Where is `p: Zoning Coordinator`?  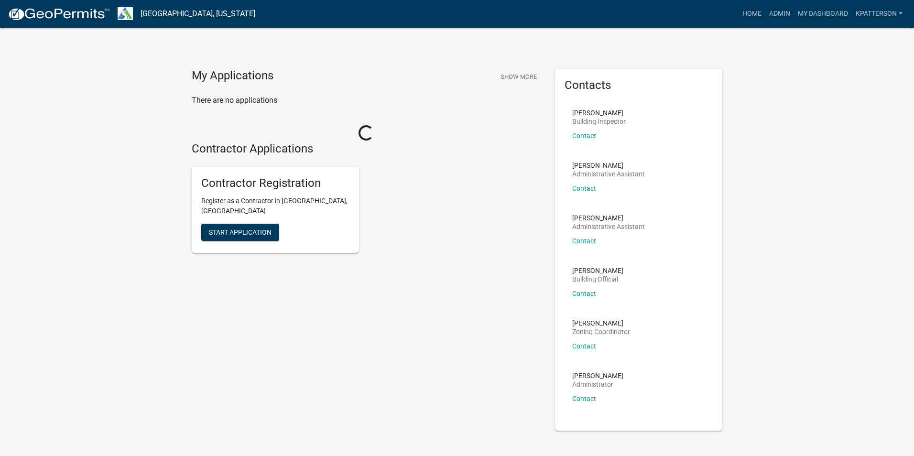 p: Zoning Coordinator is located at coordinates (601, 332).